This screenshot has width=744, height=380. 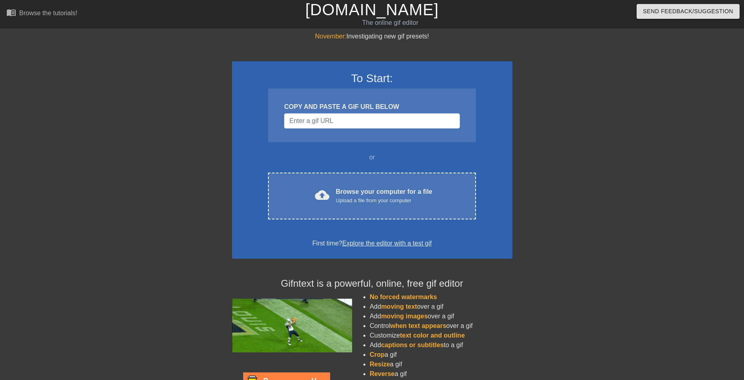 I want to click on span: moving images, so click(x=404, y=316).